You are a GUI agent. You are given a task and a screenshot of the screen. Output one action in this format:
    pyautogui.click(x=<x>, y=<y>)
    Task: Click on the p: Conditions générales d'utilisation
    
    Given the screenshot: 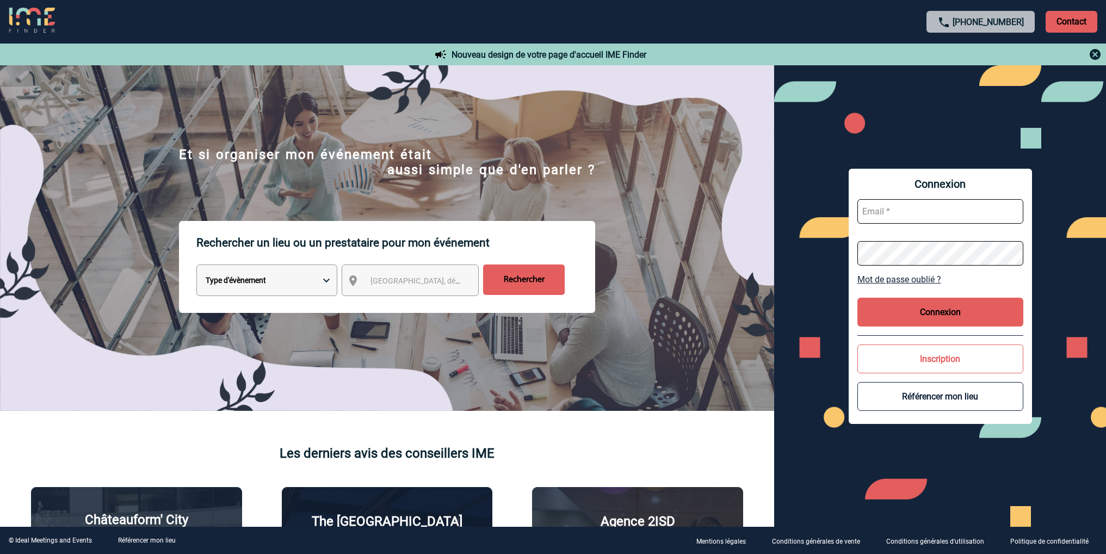 What is the action you would take?
    pyautogui.click(x=935, y=541)
    